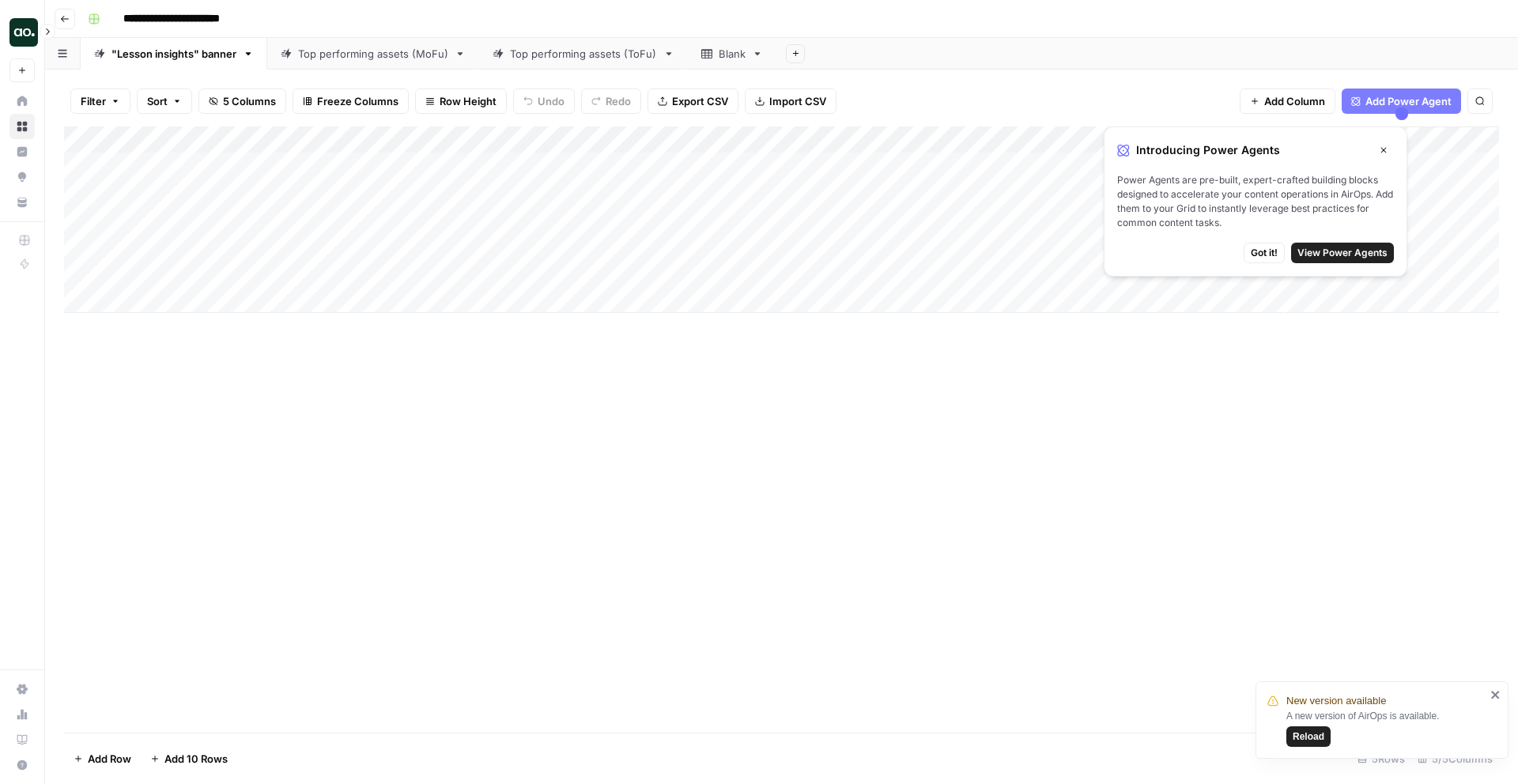  Describe the element at coordinates (242, 101) in the screenshot. I see `button: 5 Columns` at that location.